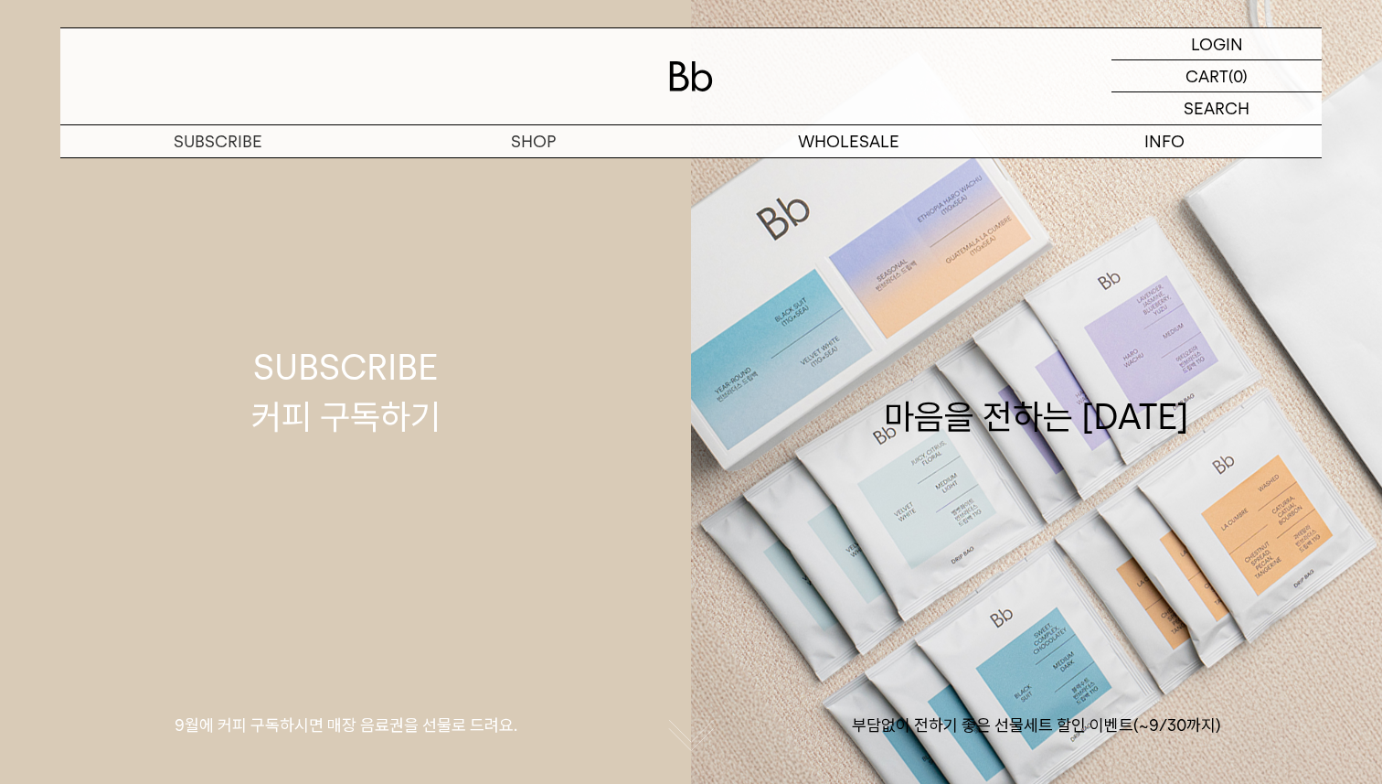 Image resolution: width=1382 pixels, height=784 pixels. What do you see at coordinates (218, 141) in the screenshot?
I see `a: SUBSCRIBE` at bounding box center [218, 141].